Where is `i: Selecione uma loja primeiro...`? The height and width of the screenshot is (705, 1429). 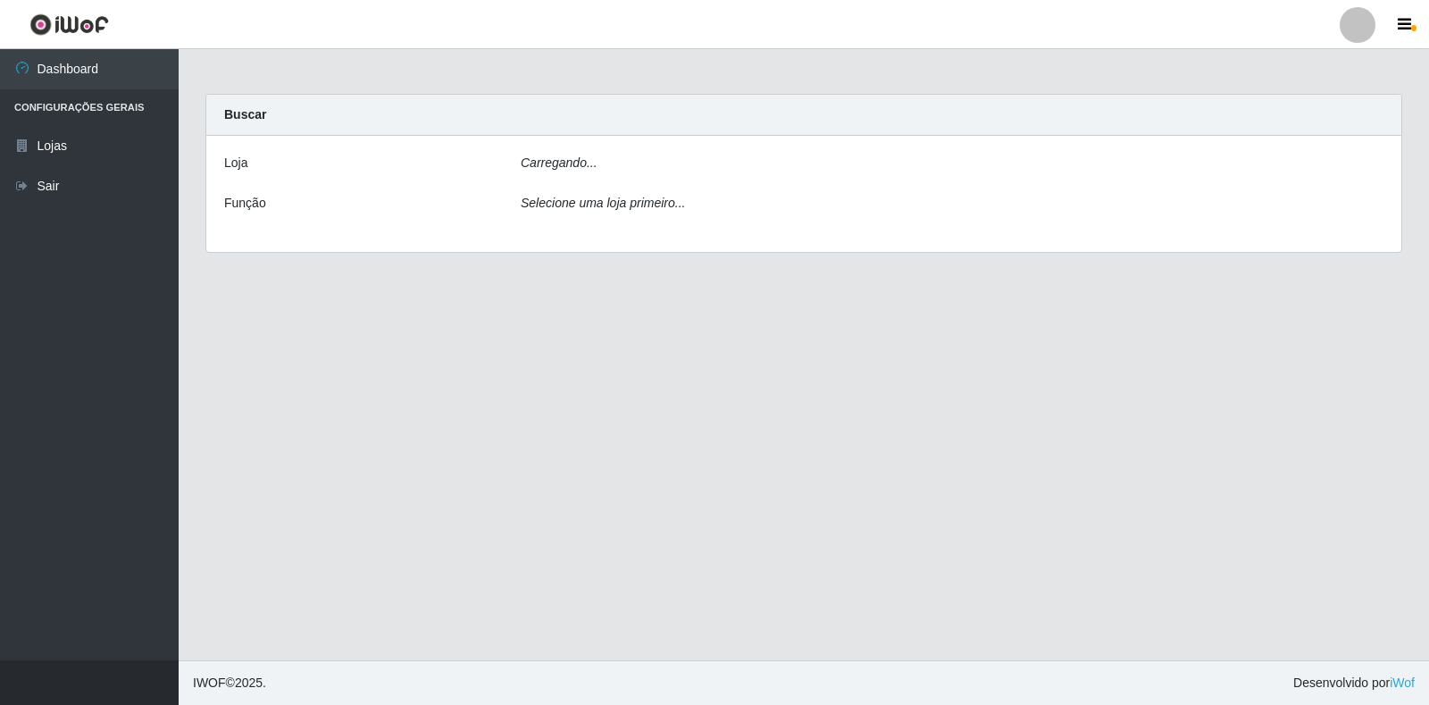 i: Selecione uma loja primeiro... is located at coordinates (603, 203).